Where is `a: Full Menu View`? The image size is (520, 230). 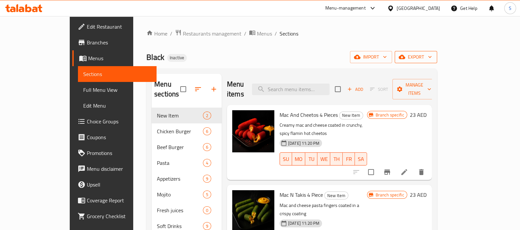
a: Full Menu View is located at coordinates (117, 90).